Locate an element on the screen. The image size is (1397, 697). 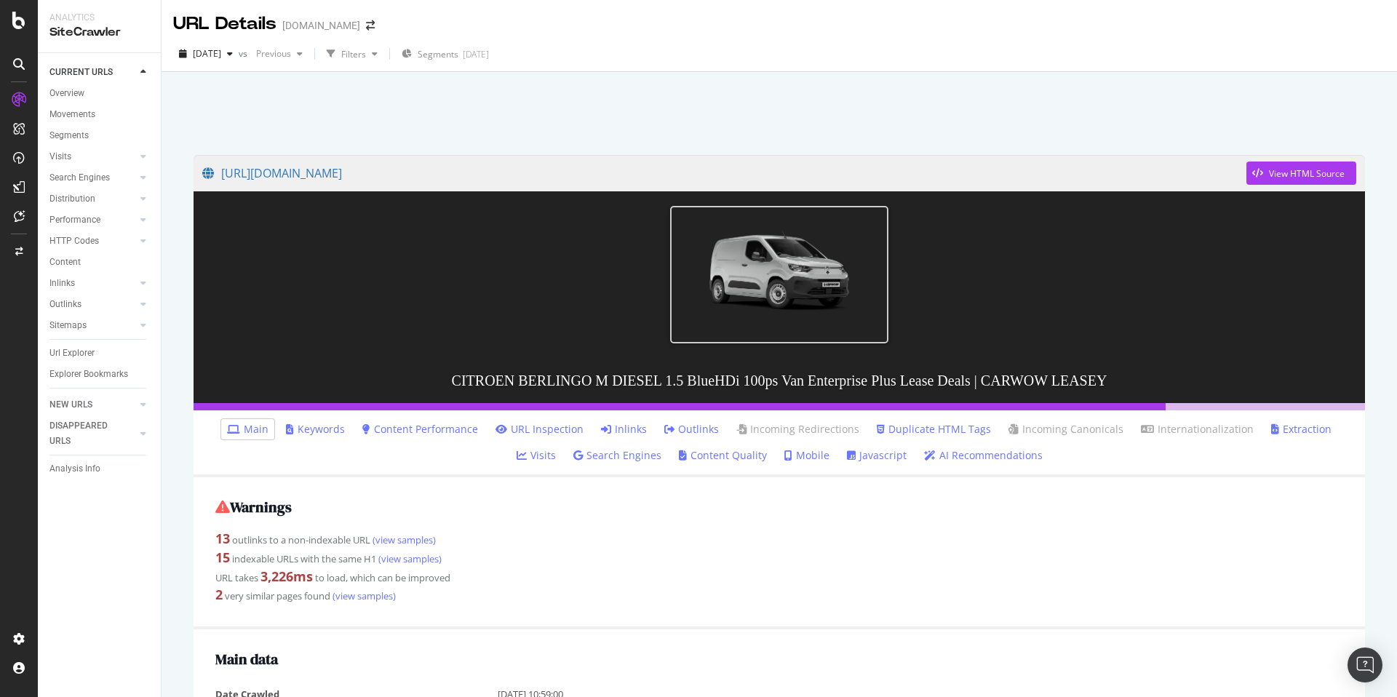
div: Url Explorer is located at coordinates (72, 353).